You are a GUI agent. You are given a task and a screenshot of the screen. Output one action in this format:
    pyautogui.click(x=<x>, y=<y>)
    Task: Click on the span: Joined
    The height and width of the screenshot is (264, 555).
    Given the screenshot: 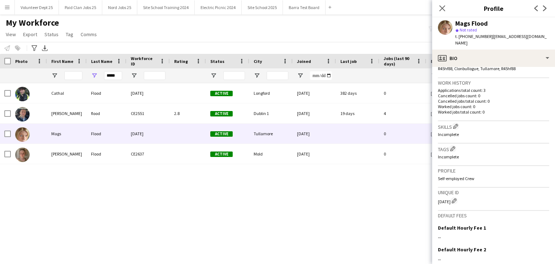 What is the action you would take?
    pyautogui.click(x=304, y=61)
    